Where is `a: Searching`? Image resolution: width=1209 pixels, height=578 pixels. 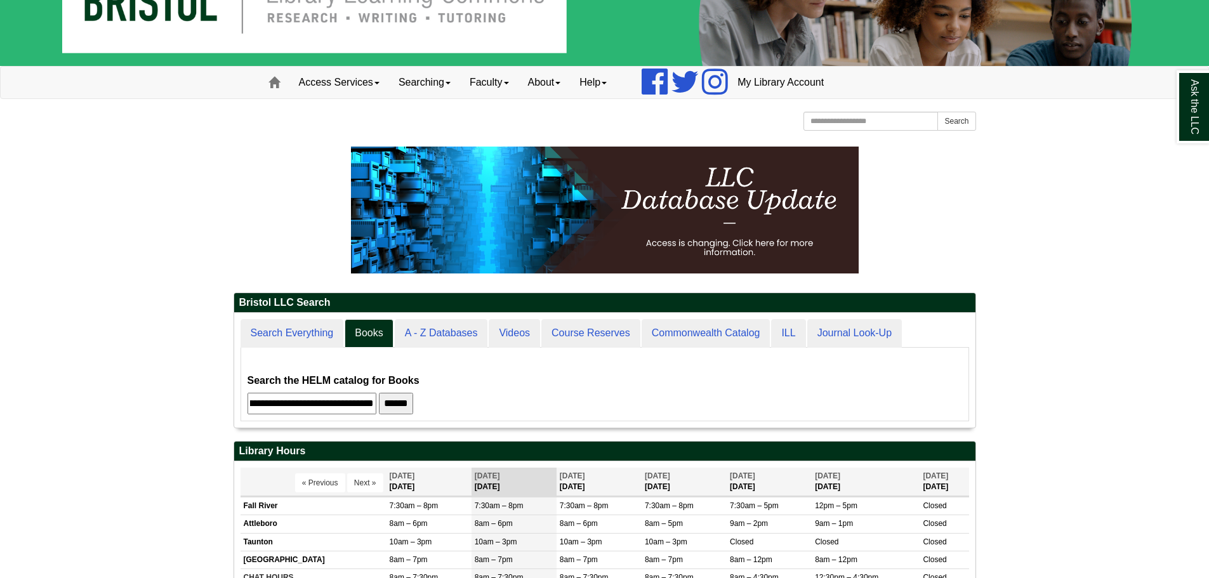 a: Searching is located at coordinates (425, 83).